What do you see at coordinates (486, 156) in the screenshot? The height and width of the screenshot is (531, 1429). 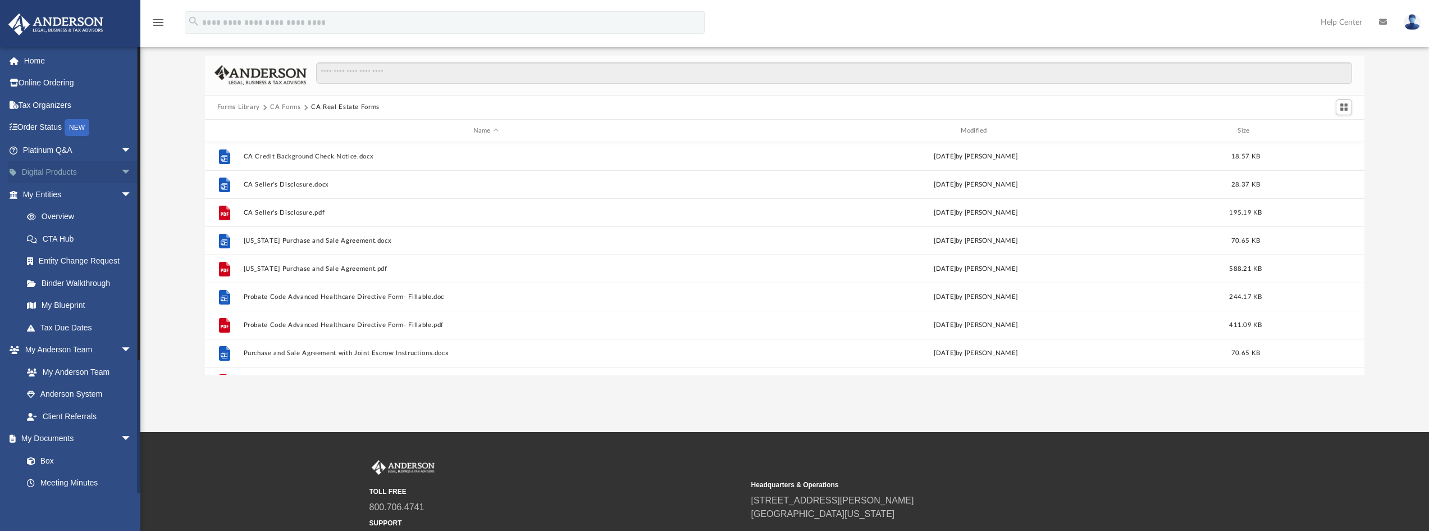 I see `button: CA Credit Background Check Notice.docx` at bounding box center [486, 156].